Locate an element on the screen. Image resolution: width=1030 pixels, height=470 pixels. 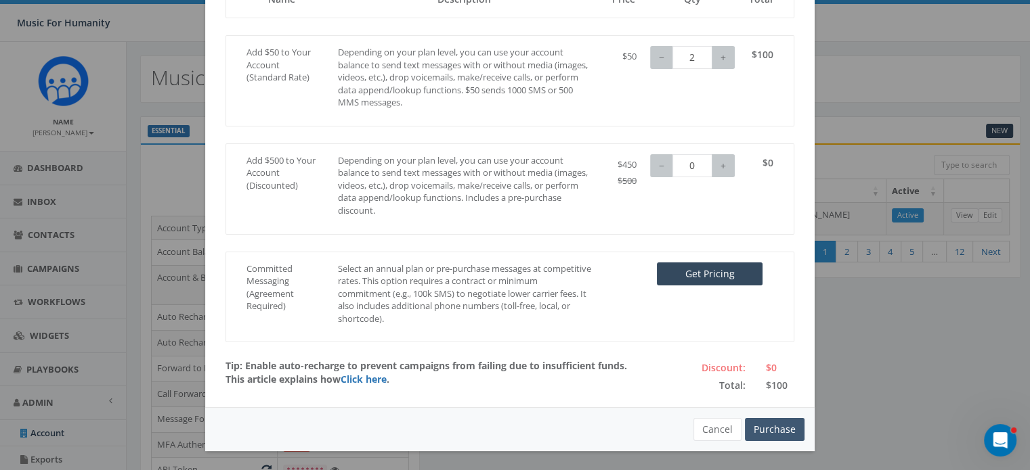
h5: Discount: is located at coordinates (706, 368).